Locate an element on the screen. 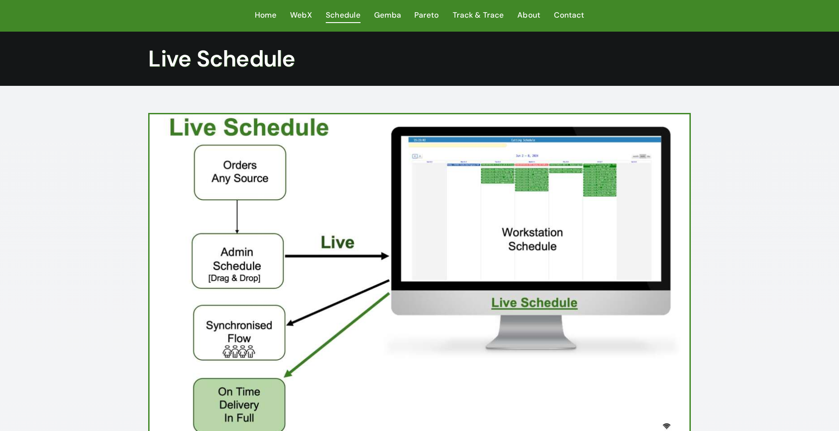 This screenshot has width=839, height=431. a: Pareto is located at coordinates (427, 15).